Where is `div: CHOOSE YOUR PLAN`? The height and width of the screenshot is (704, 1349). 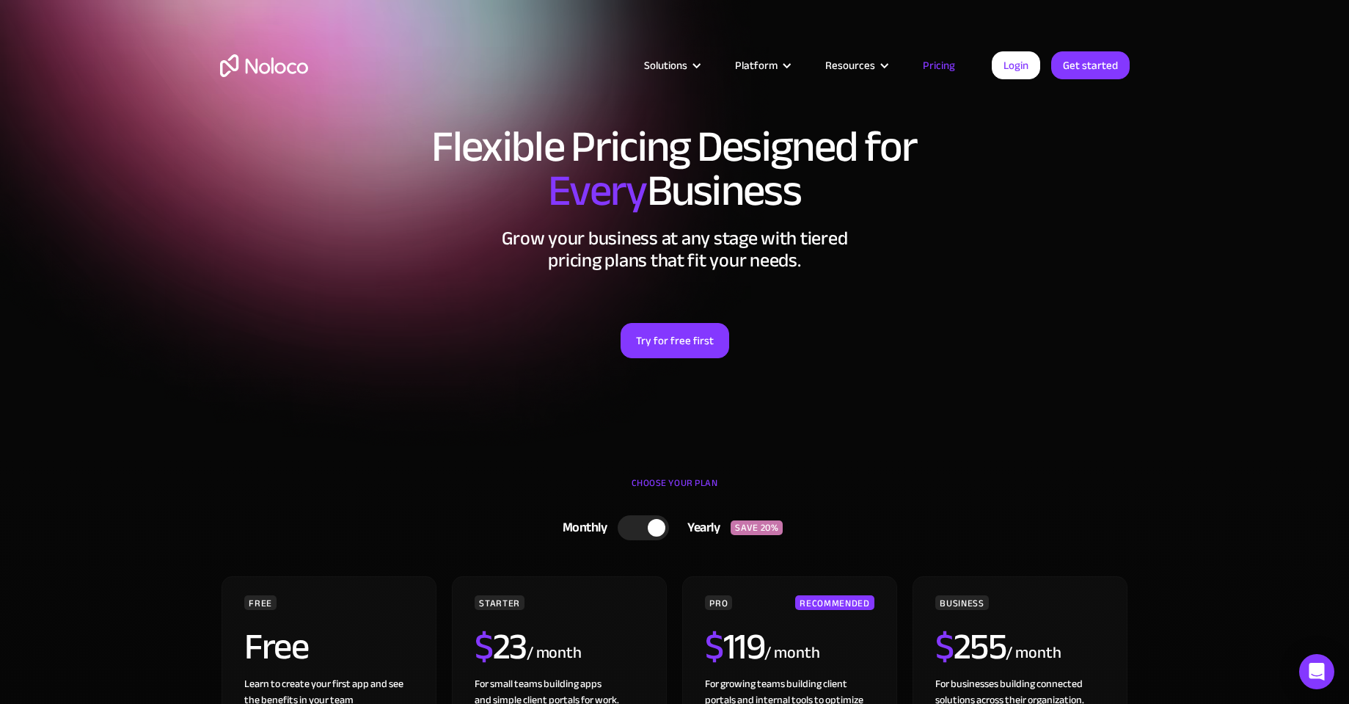 div: CHOOSE YOUR PLAN is located at coordinates (675, 490).